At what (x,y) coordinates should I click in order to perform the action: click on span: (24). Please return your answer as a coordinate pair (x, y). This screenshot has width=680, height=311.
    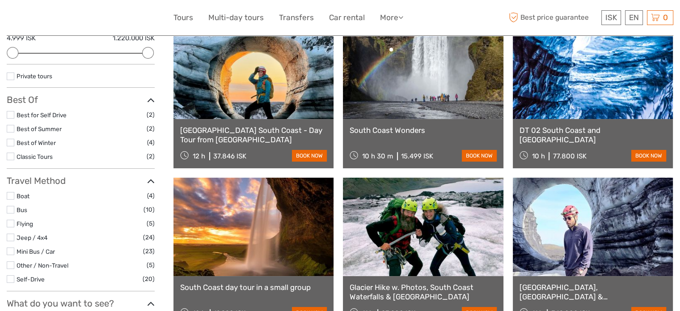
    Looking at the image, I should click on (149, 237).